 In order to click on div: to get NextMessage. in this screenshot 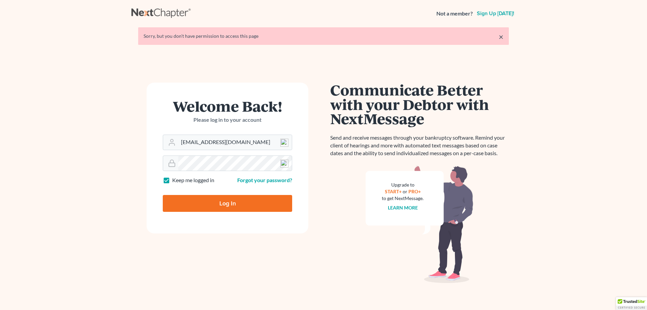, I will do `click(403, 198)`.